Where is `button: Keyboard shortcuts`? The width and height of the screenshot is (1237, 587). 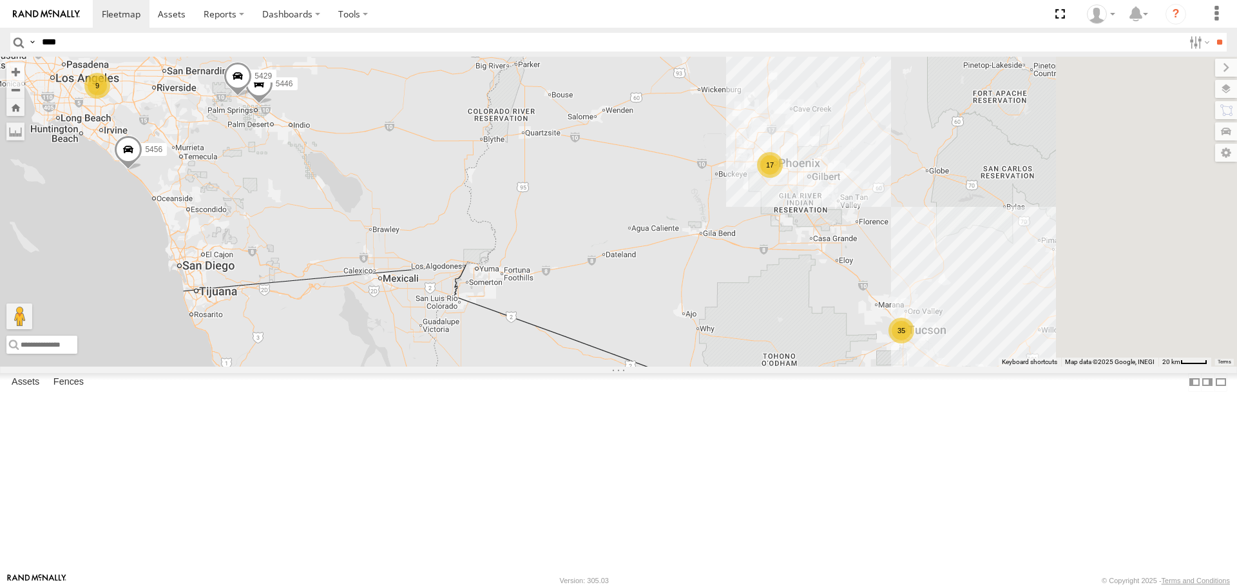
button: Keyboard shortcuts is located at coordinates (1030, 362).